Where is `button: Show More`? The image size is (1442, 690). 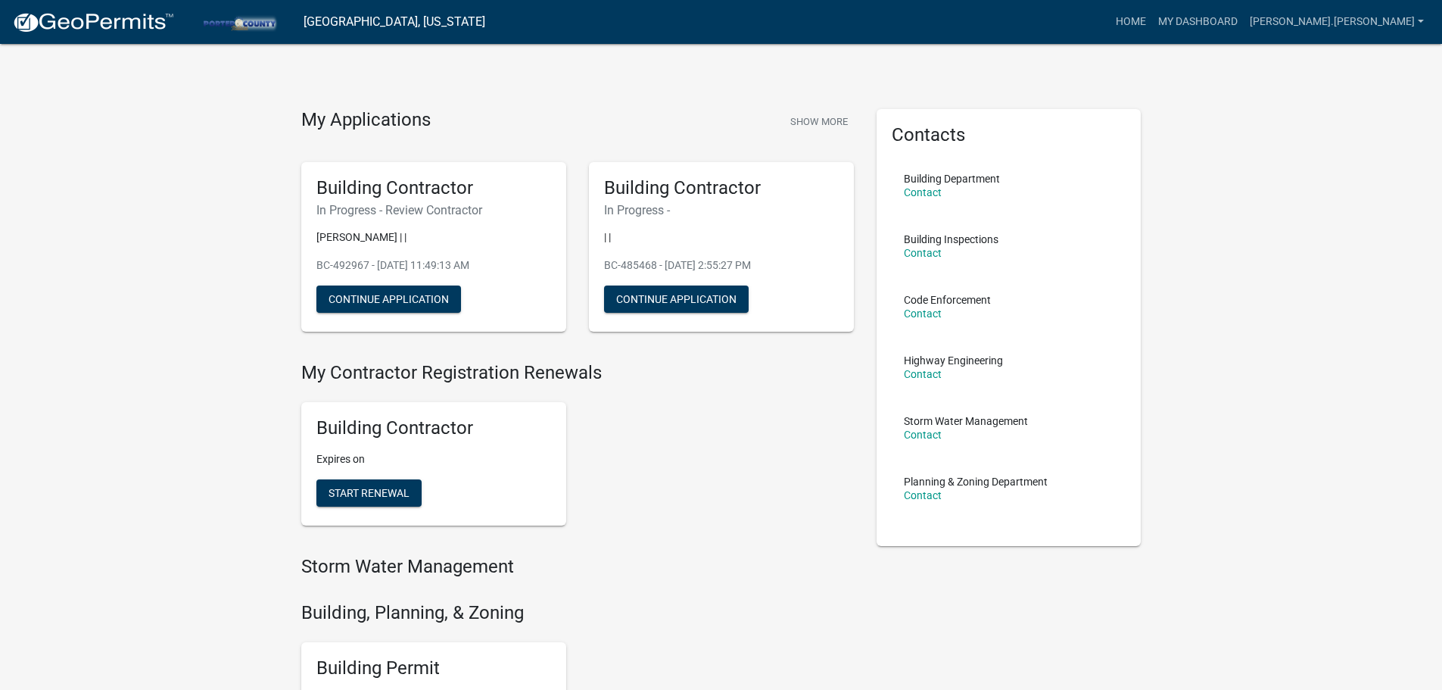 button: Show More is located at coordinates (819, 121).